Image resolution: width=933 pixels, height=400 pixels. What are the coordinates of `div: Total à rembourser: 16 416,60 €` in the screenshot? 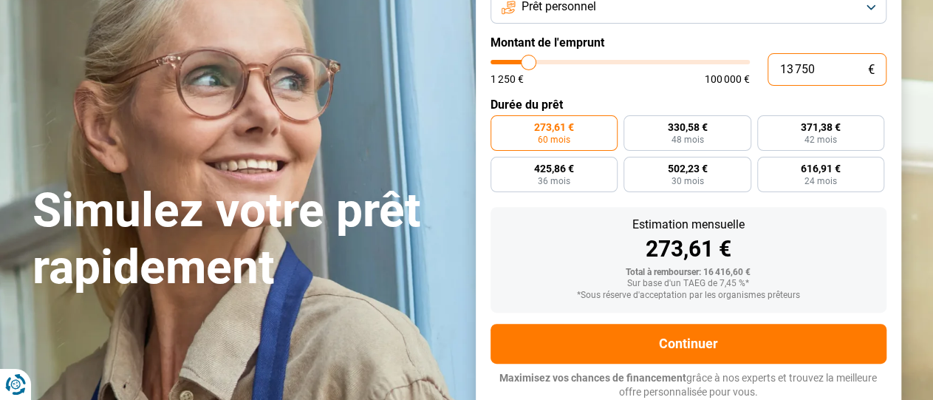 It's located at (688, 273).